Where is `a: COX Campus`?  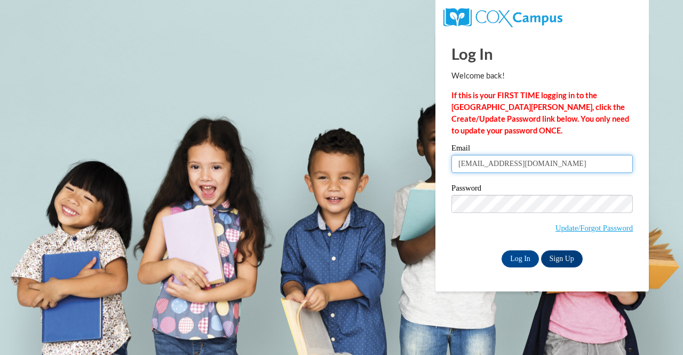 a: COX Campus is located at coordinates (503, 17).